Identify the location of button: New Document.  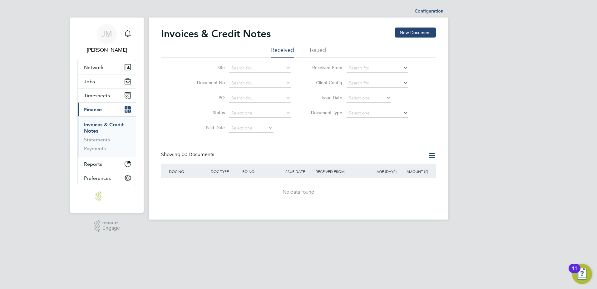
(415, 32).